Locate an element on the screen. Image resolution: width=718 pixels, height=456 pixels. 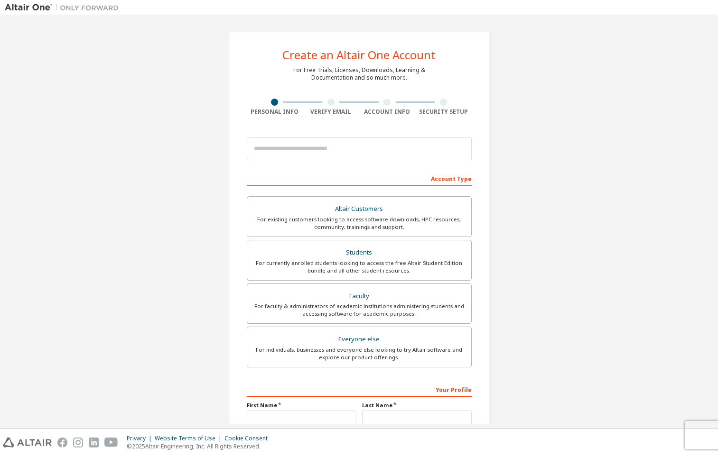
div: Privacy is located at coordinates (140, 439).